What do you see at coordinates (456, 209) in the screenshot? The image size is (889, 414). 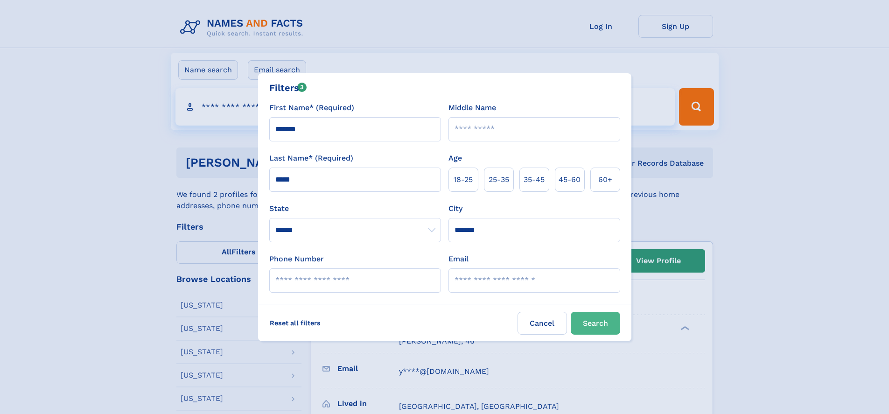 I see `label: City` at bounding box center [456, 209].